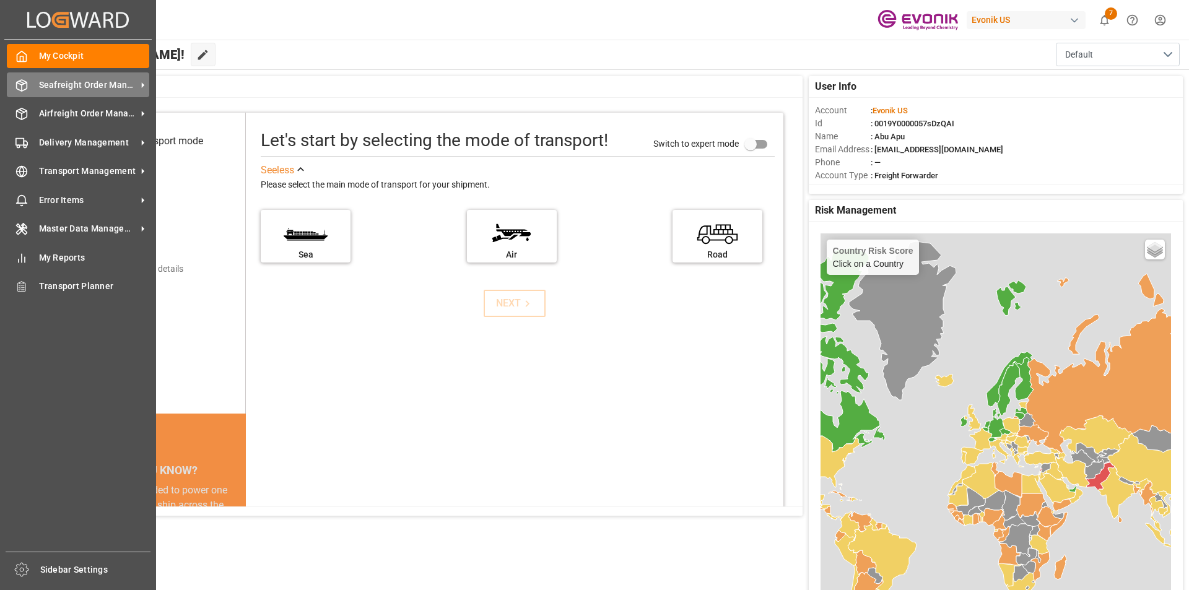  Describe the element at coordinates (1104, 20) in the screenshot. I see `button: show 7 new notifications` at that location.